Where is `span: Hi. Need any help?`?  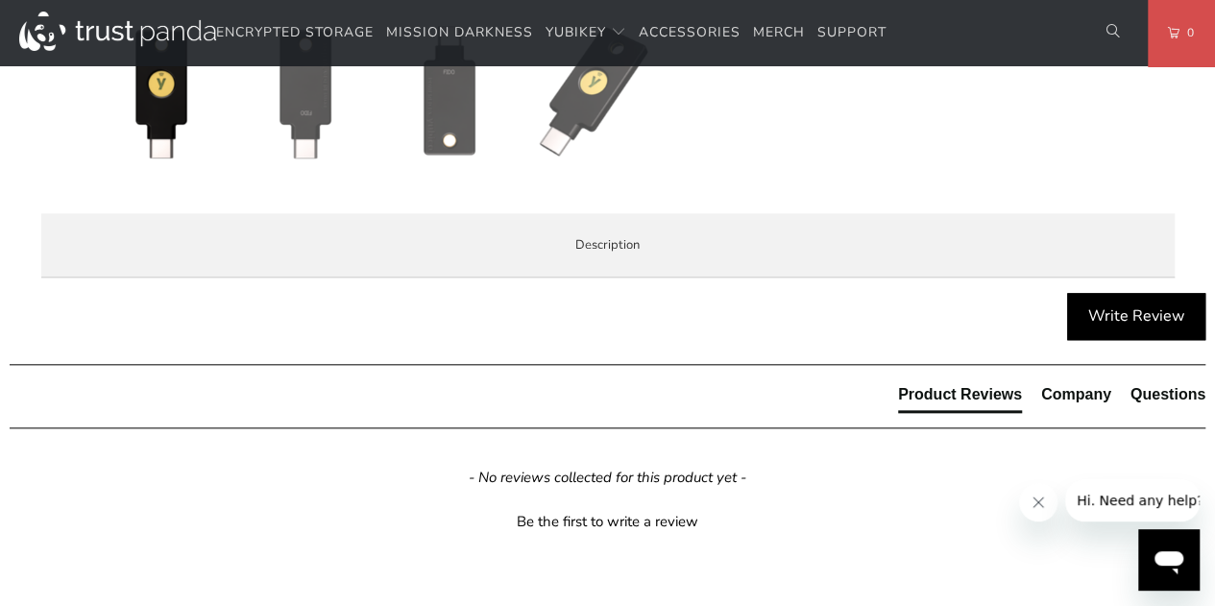
span: Hi. Need any help? is located at coordinates (75, 21).